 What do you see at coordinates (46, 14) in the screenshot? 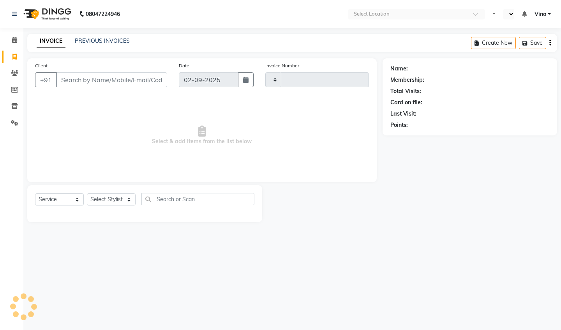
I see `img: logo` at bounding box center [46, 14].